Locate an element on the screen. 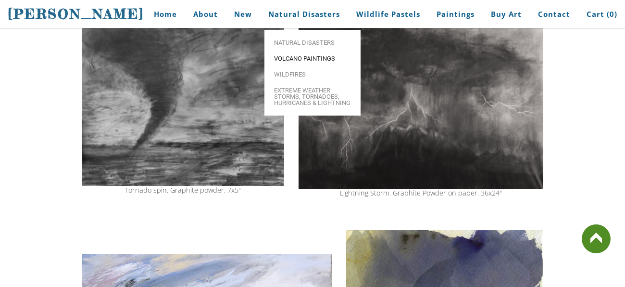 The width and height of the screenshot is (625, 287). span: Natural Disasters is located at coordinates (313, 42).